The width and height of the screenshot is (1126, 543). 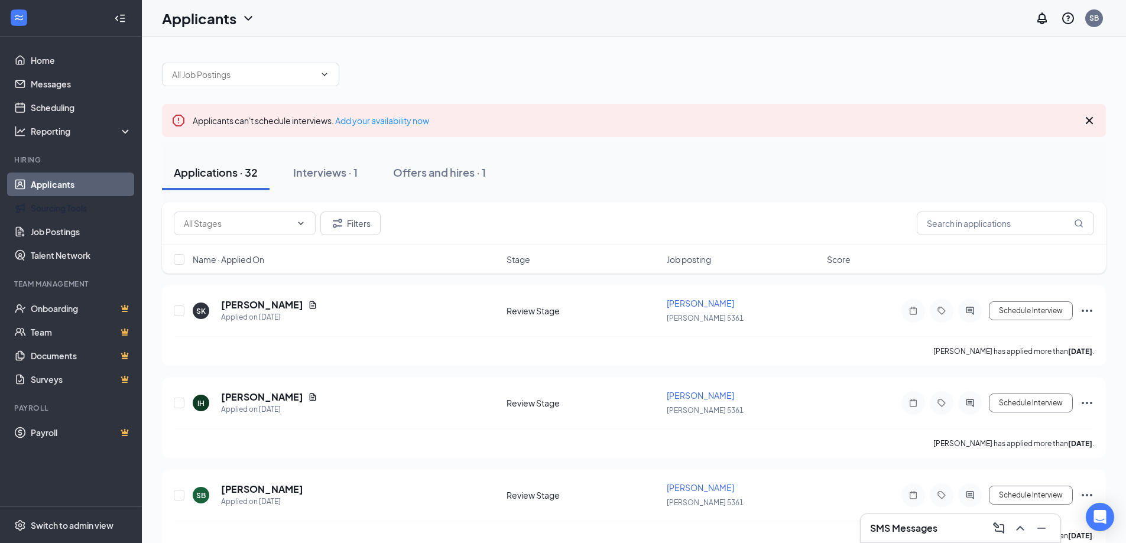 What do you see at coordinates (81, 108) in the screenshot?
I see `a: Scheduling` at bounding box center [81, 108].